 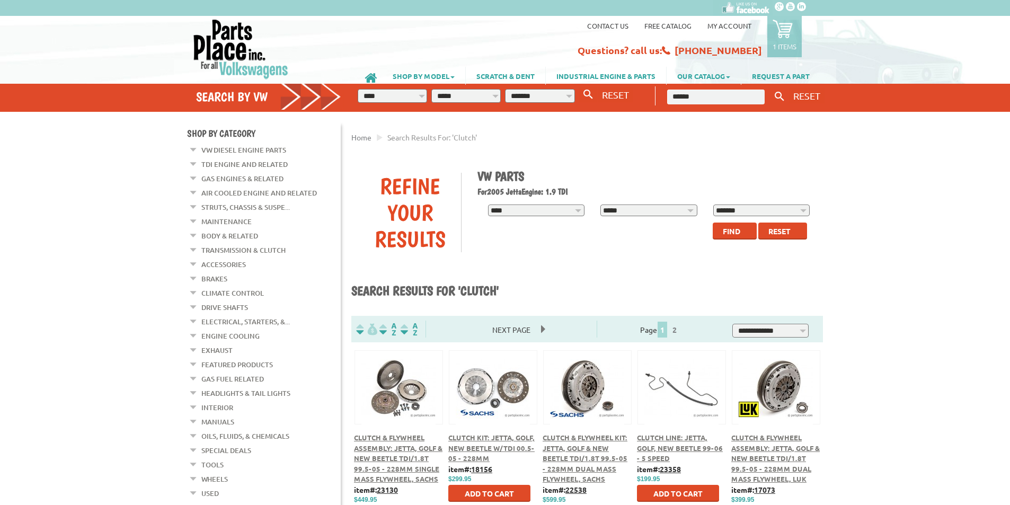 I want to click on span: Clutch Line: Jetta, Golf, New Beetle 99-06 - 5 Speed, so click(x=680, y=448).